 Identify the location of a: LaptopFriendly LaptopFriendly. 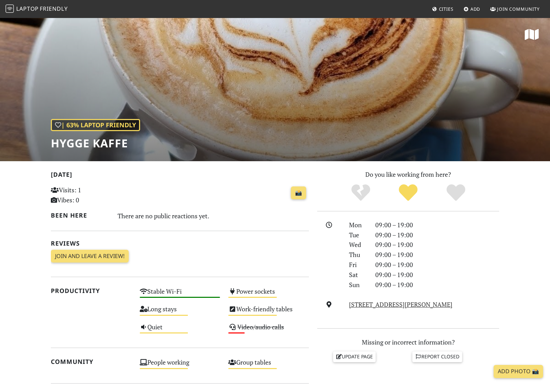
(37, 9).